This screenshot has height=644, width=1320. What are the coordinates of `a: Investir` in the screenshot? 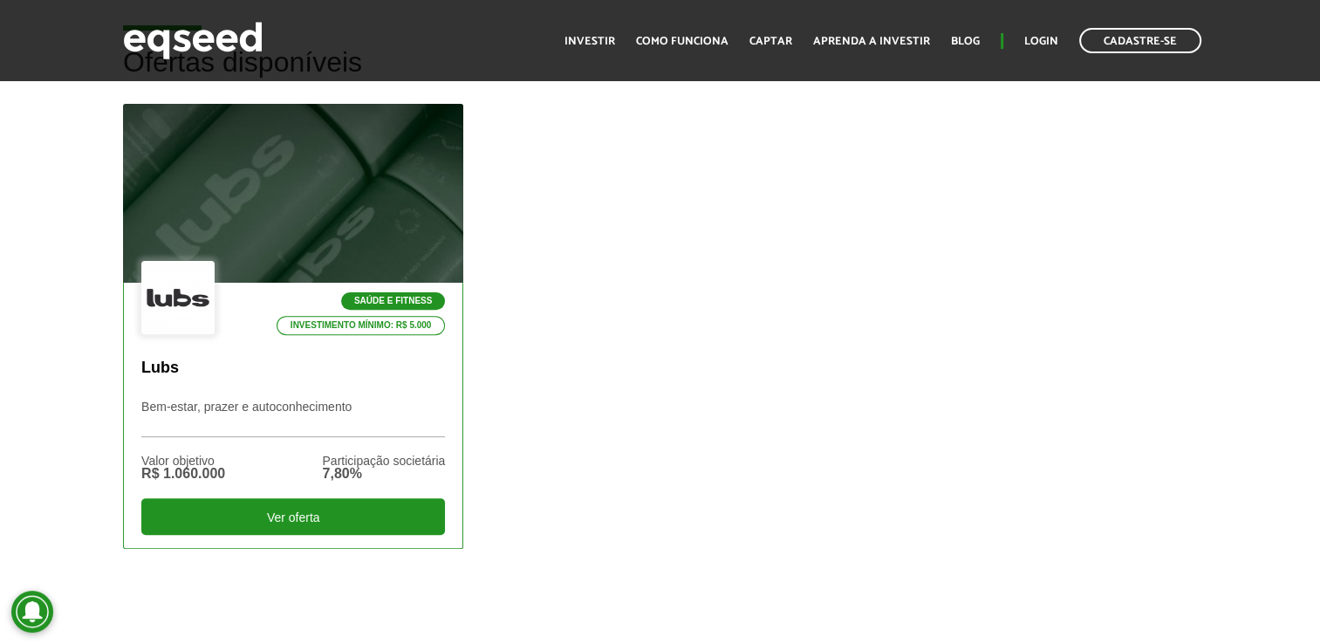 It's located at (590, 41).